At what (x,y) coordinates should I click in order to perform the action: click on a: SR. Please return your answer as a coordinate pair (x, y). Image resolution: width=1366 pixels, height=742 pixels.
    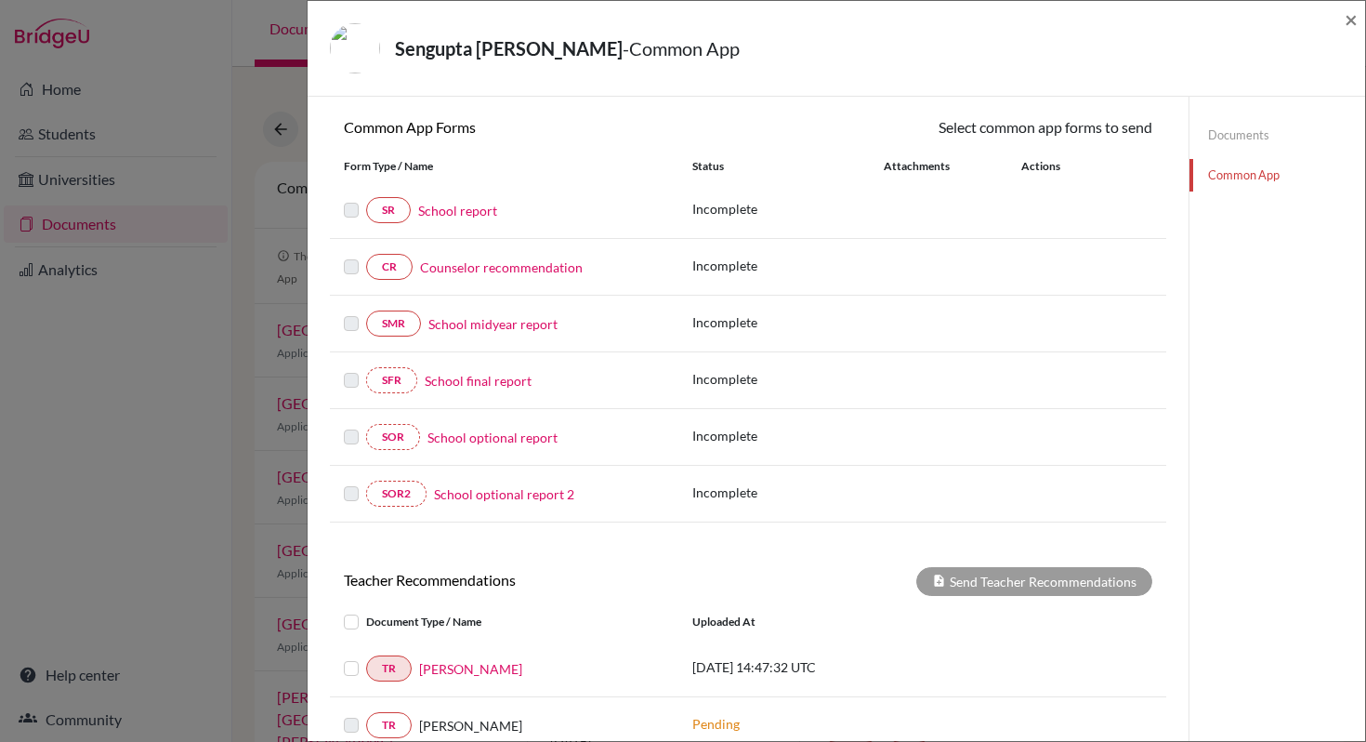
    Looking at the image, I should click on (388, 210).